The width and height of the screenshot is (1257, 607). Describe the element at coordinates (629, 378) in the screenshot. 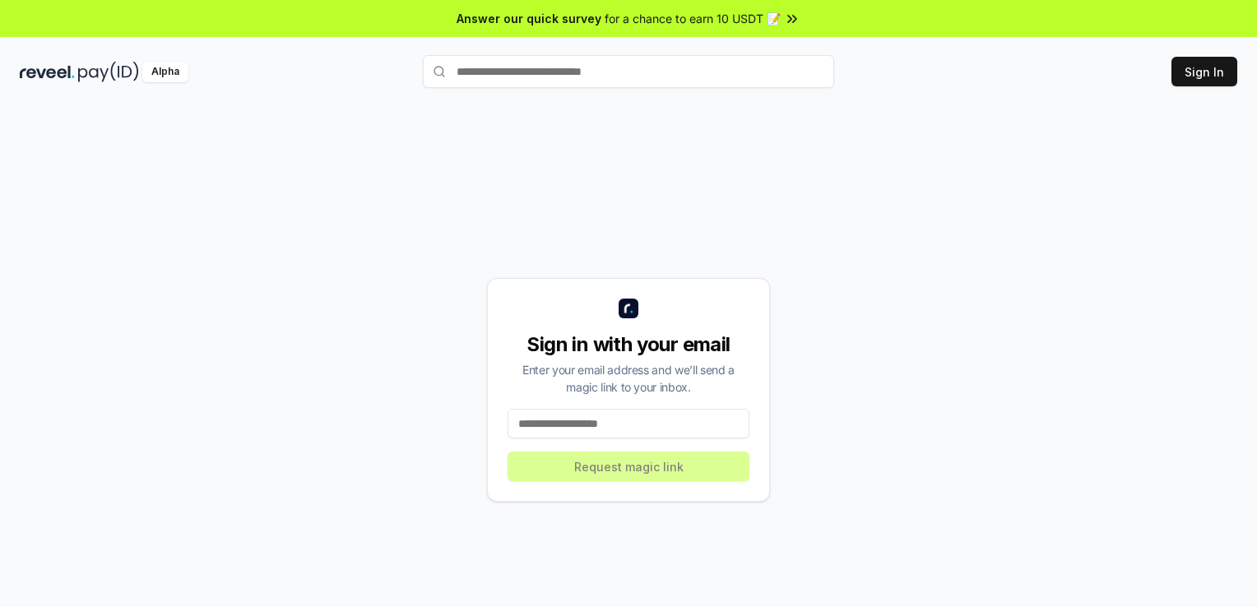

I see `div: Enter your email address and we’ll send a magic link to your inbox.` at that location.